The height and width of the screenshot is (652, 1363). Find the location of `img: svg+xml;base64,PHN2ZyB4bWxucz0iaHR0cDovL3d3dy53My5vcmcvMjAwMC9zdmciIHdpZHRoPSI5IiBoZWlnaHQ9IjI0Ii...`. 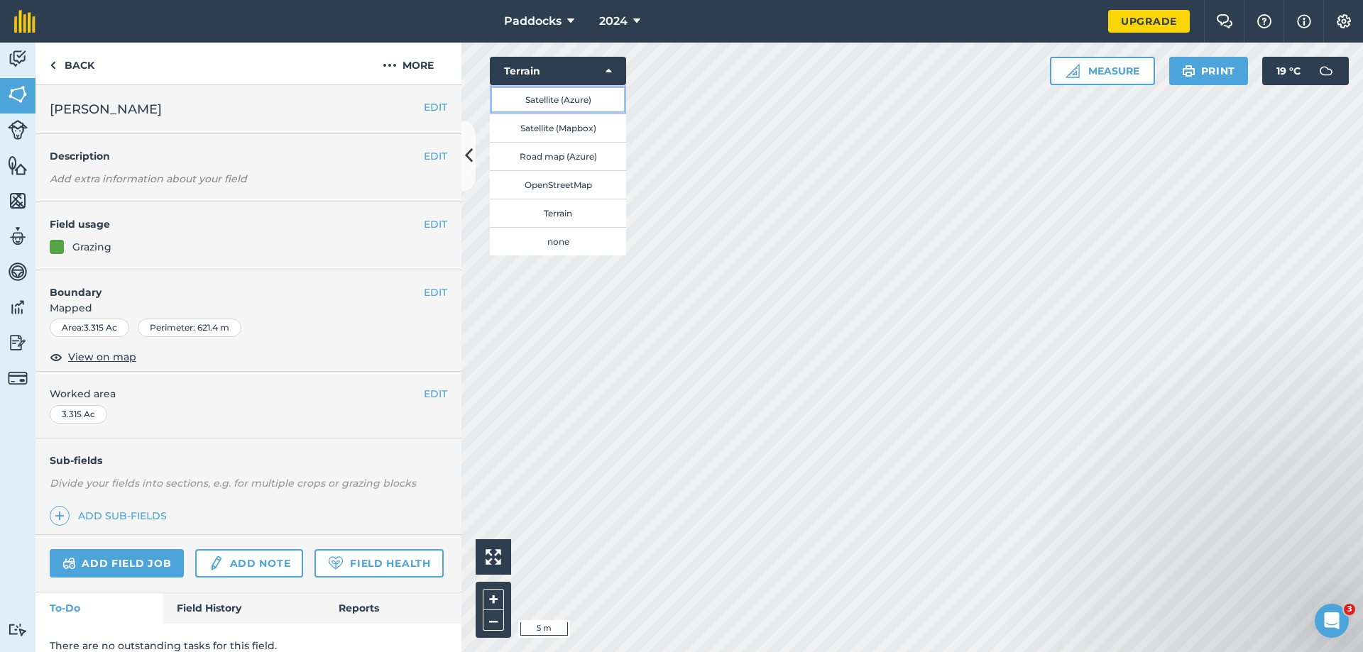

img: svg+xml;base64,PHN2ZyB4bWxucz0iaHR0cDovL3d3dy53My5vcmcvMjAwMC9zdmciIHdpZHRoPSI5IiBoZWlnaHQ9IjI0Ii... is located at coordinates (53, 65).